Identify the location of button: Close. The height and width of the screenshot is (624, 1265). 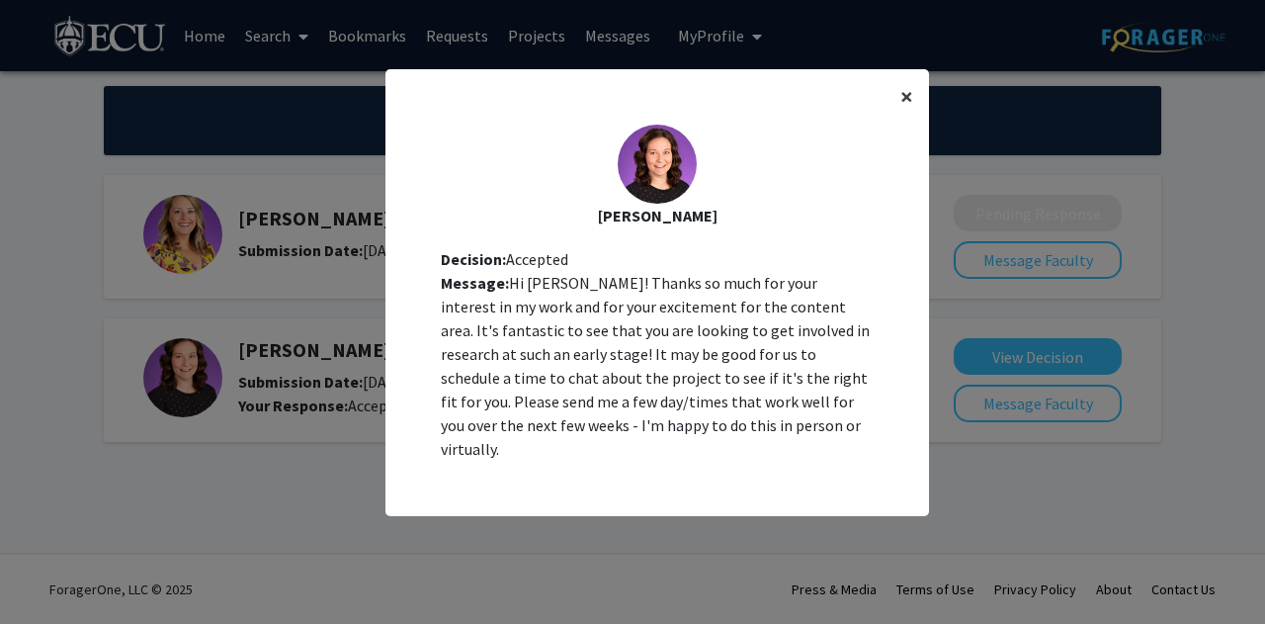
(906, 97).